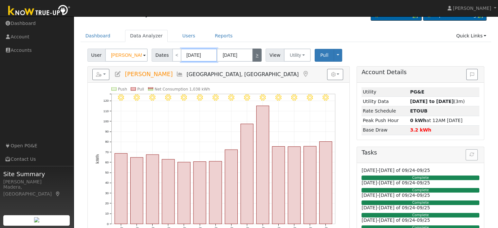 The image size is (498, 228). Describe the element at coordinates (419, 111) in the screenshot. I see `strong: Y` at that location.